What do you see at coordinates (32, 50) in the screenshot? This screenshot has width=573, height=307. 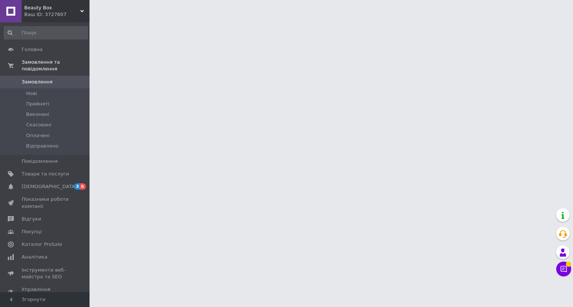 I see `span: Головна` at bounding box center [32, 50].